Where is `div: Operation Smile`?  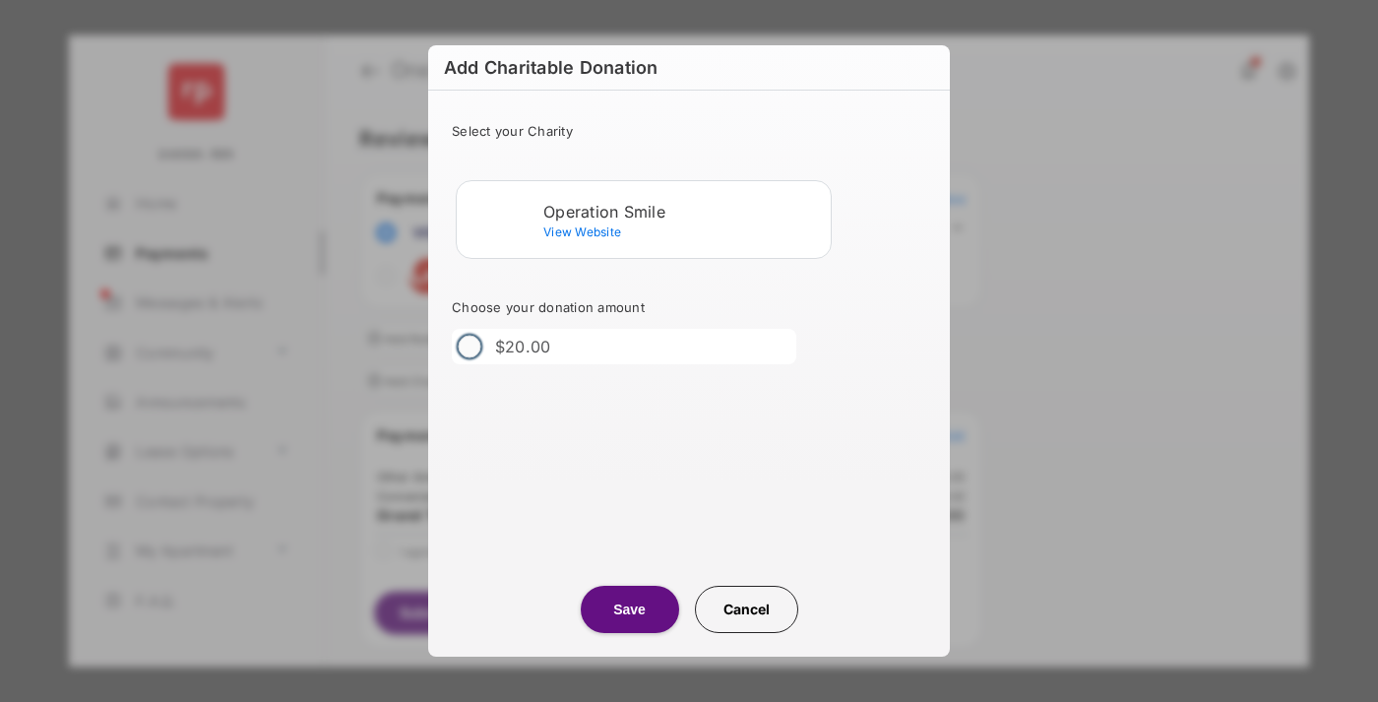 div: Operation Smile is located at coordinates (683, 212).